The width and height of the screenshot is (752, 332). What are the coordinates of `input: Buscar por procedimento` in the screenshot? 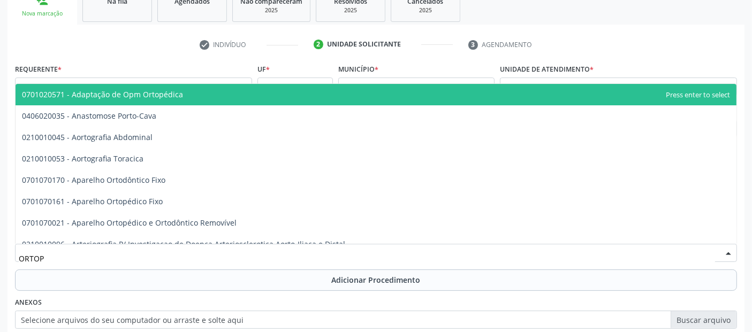 It's located at (366, 258).